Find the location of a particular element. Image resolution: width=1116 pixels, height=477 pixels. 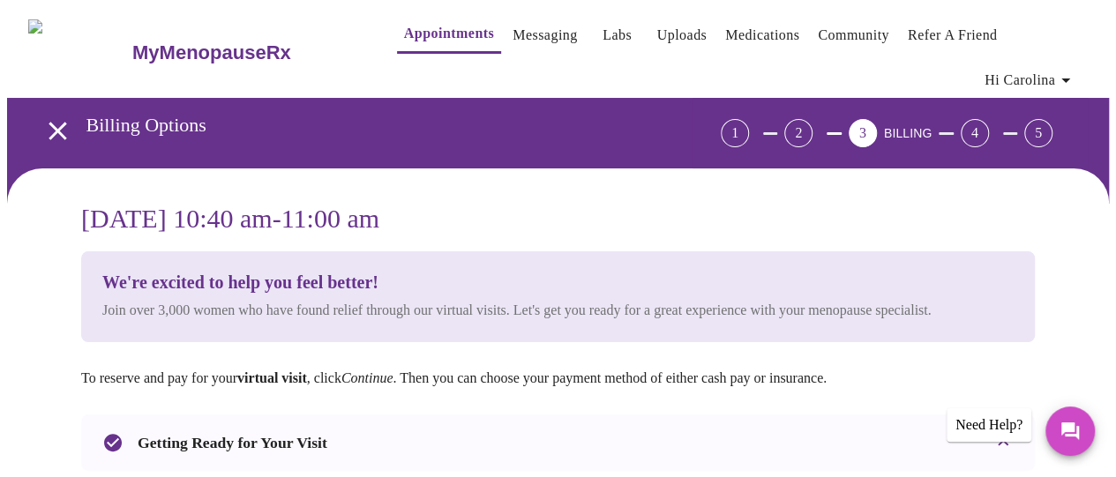

span: Hi Carolina is located at coordinates (1030, 80).